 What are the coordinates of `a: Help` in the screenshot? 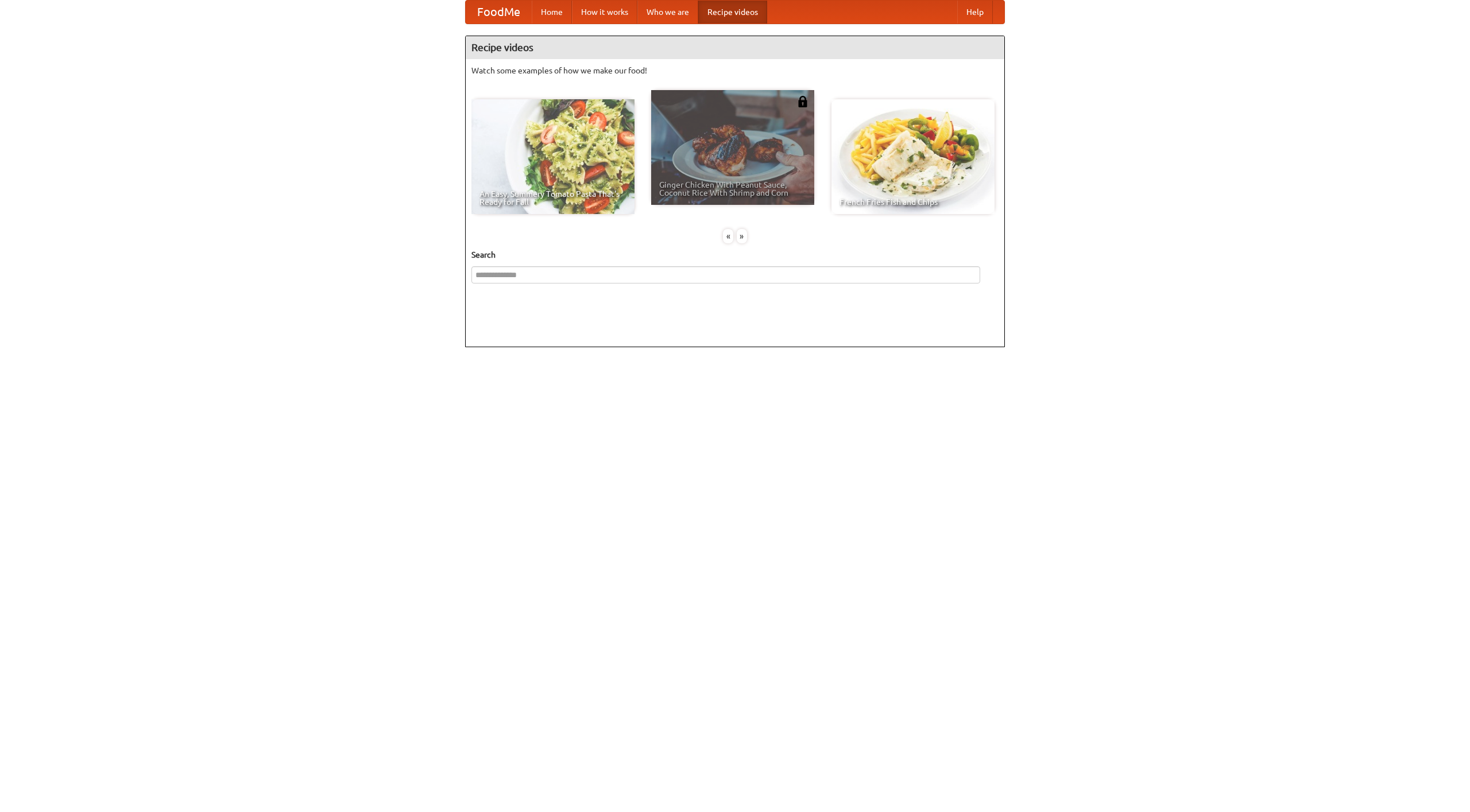 It's located at (975, 12).